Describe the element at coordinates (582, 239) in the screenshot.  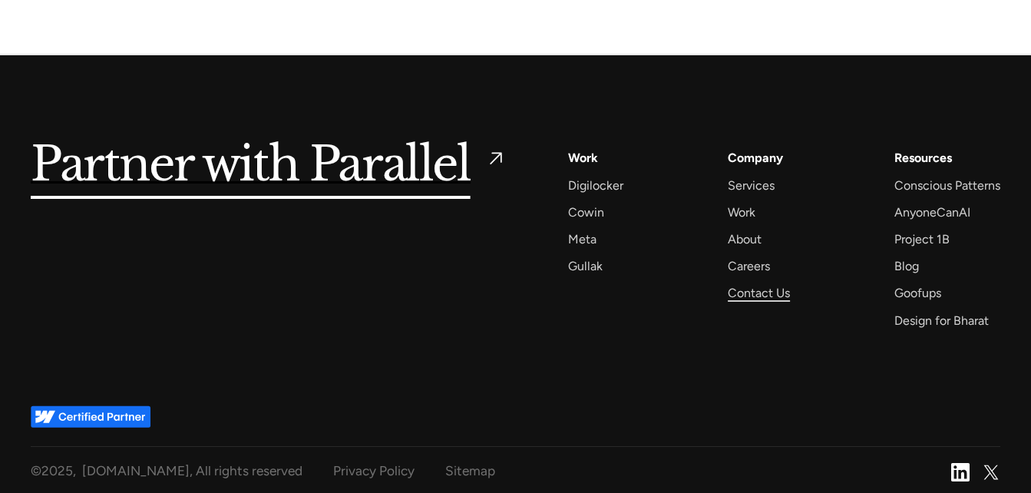
I see `div: Meta` at that location.